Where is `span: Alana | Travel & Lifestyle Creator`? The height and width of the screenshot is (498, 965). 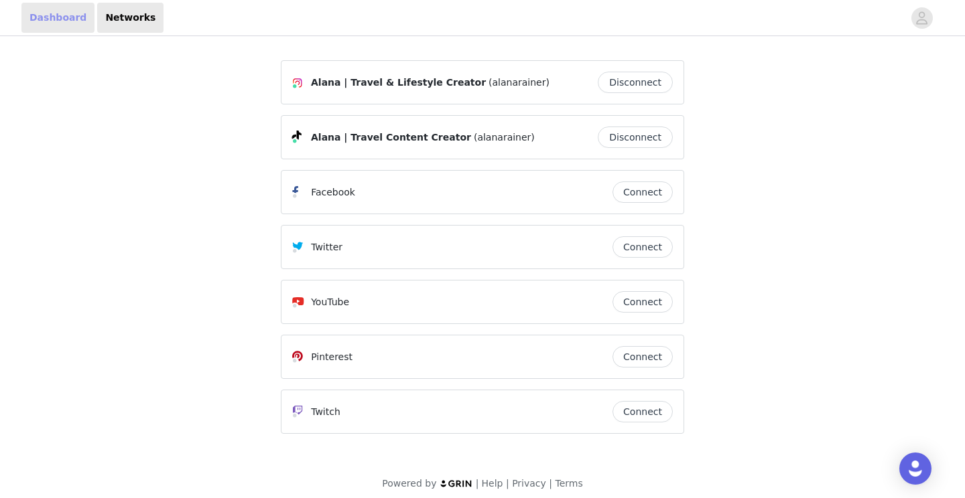
span: Alana | Travel & Lifestyle Creator is located at coordinates (398, 82).